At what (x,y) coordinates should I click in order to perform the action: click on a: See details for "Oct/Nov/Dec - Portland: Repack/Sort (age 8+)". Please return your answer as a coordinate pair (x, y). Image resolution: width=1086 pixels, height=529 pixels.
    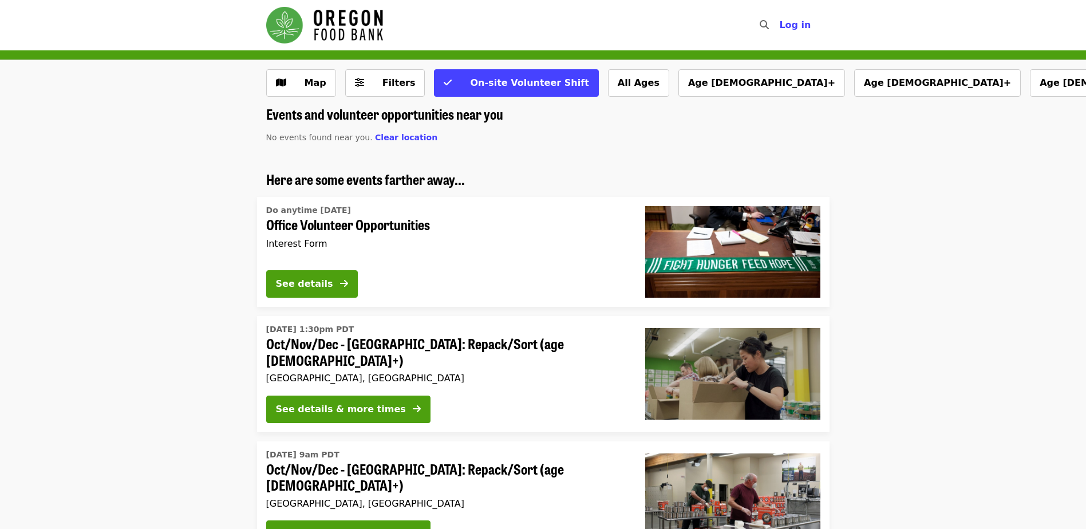
    Looking at the image, I should click on (543, 374).